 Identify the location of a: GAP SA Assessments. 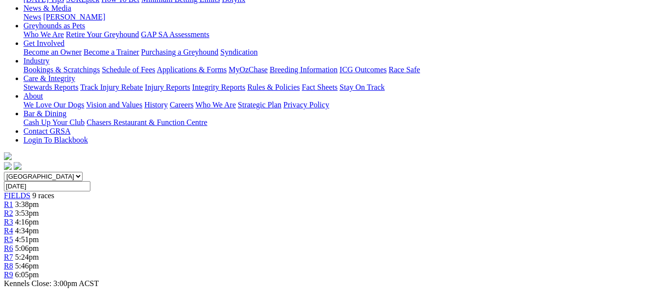
(175, 34).